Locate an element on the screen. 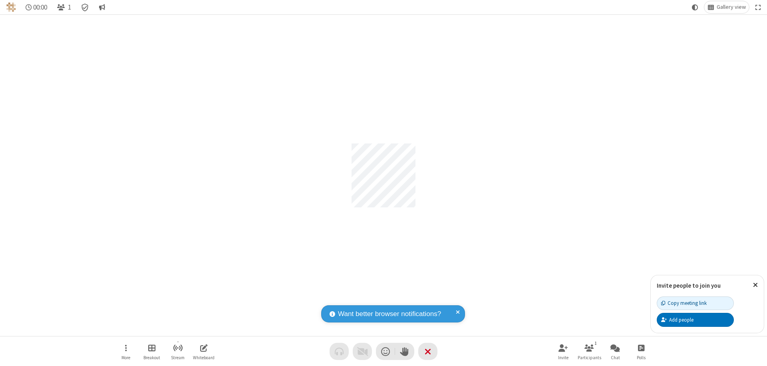  span: Participants is located at coordinates (590, 358).